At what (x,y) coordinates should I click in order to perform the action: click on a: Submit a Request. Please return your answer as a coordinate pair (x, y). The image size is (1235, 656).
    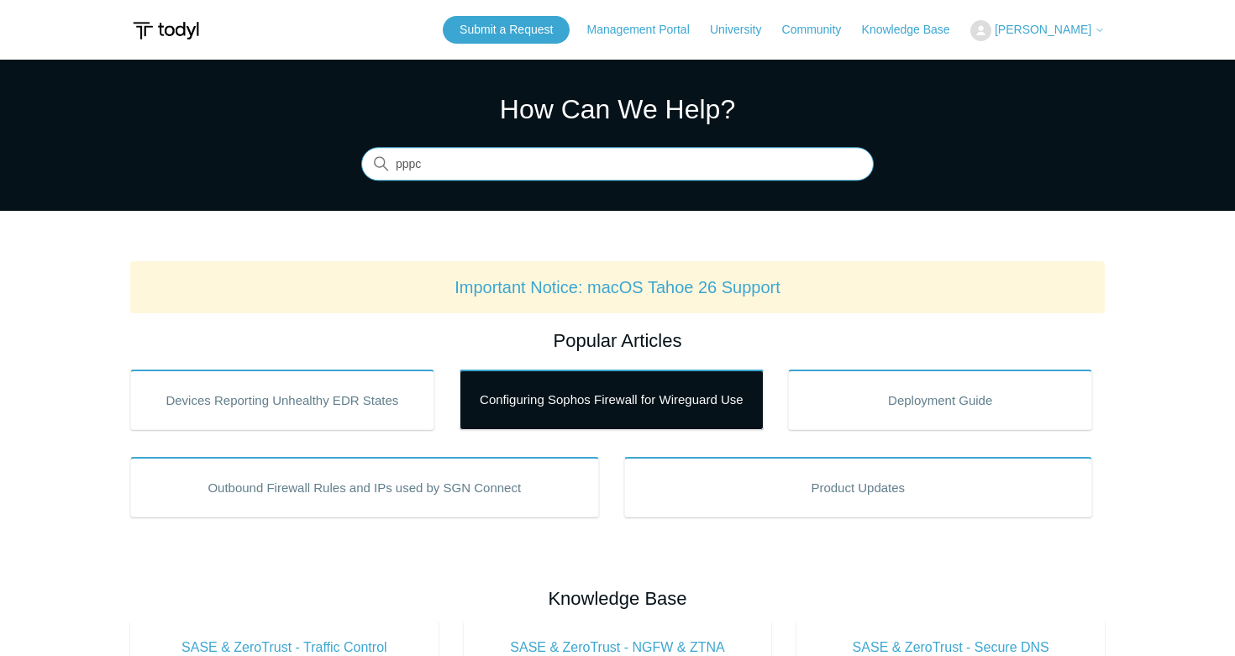
    Looking at the image, I should click on (506, 29).